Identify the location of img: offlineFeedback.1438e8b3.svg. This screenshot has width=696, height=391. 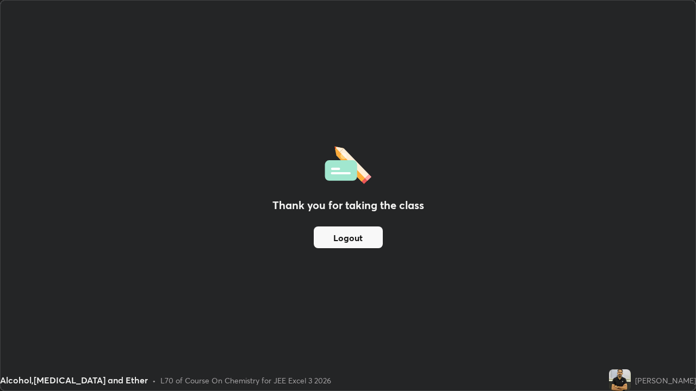
(348, 164).